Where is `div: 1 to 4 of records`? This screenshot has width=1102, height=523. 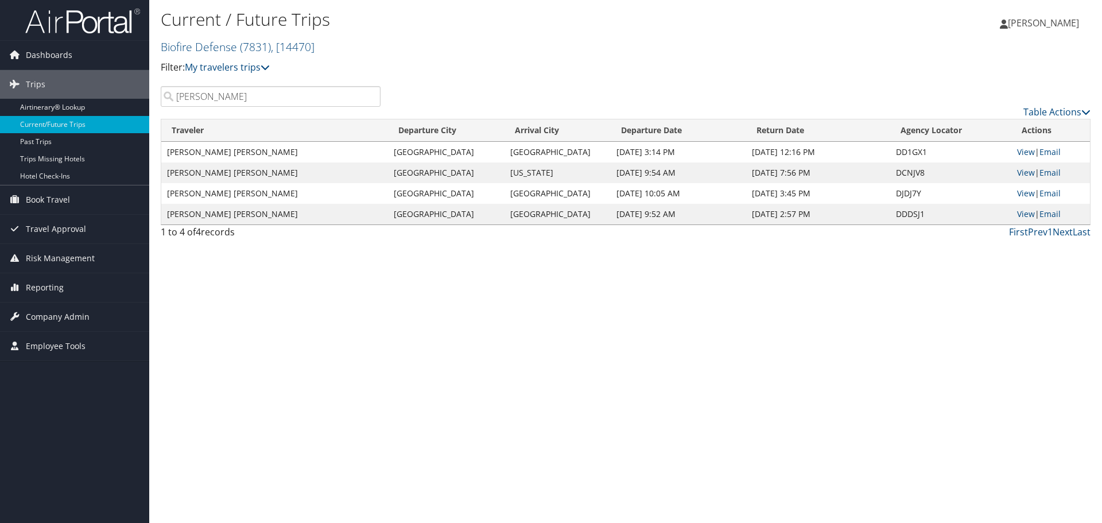 div: 1 to 4 of records is located at coordinates (270, 235).